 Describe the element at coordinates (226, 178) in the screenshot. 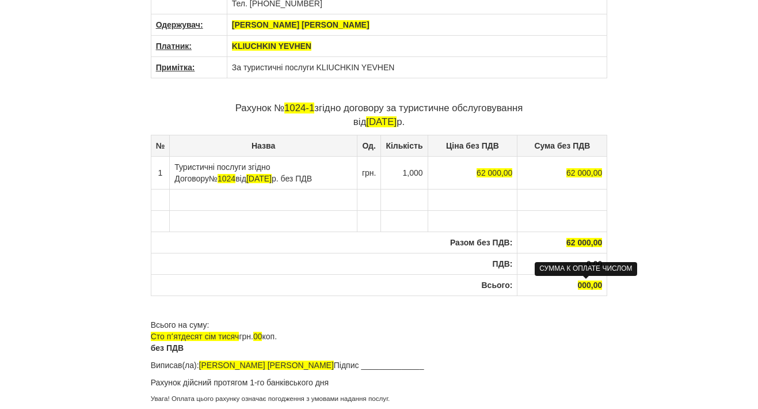

I see `span: 1024` at that location.